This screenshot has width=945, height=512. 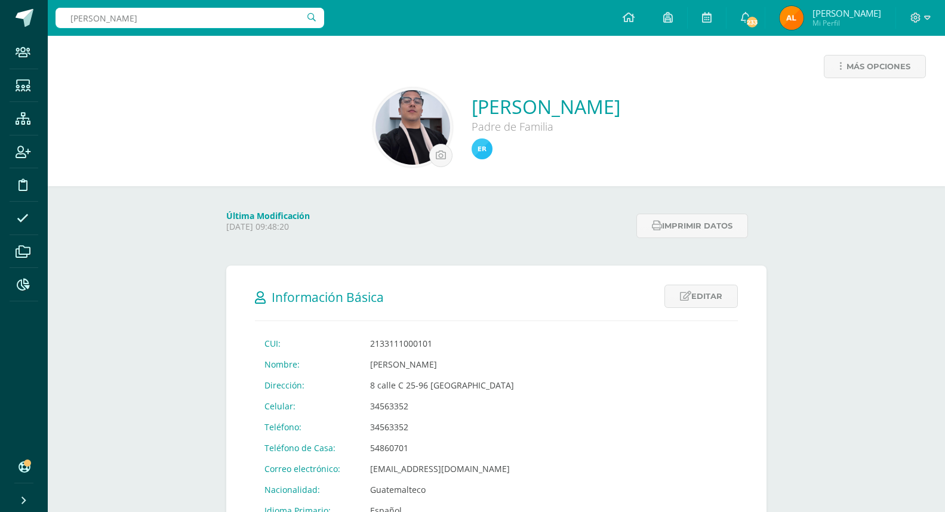 I want to click on span: Mi Perfil, so click(x=846, y=23).